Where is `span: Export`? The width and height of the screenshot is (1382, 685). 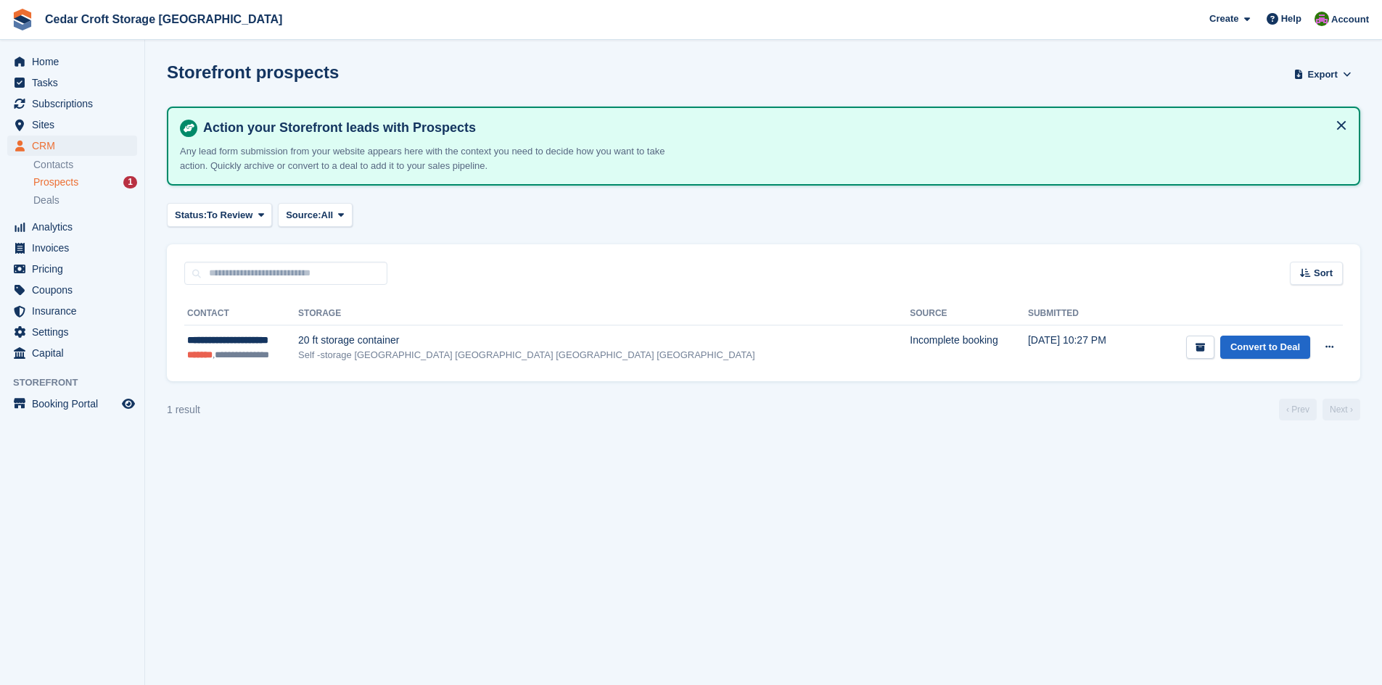
span: Export is located at coordinates (1322, 75).